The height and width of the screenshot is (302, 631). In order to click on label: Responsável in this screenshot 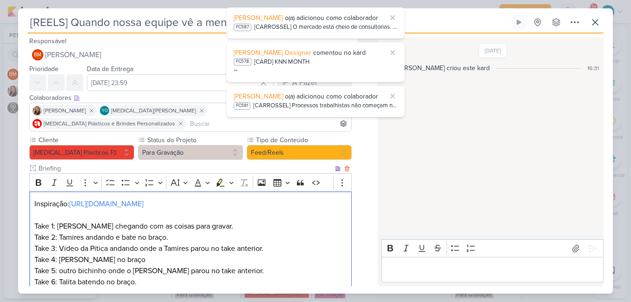, I will do `click(48, 41)`.